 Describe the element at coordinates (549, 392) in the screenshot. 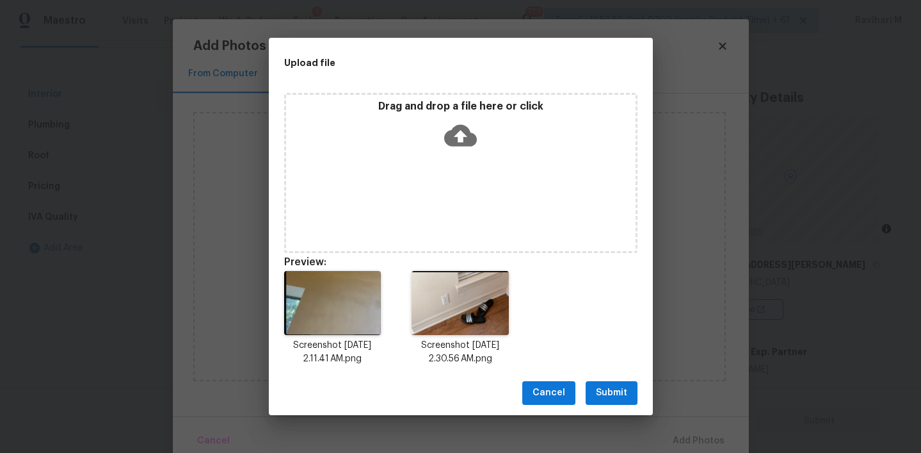

I see `button: Cancel` at that location.